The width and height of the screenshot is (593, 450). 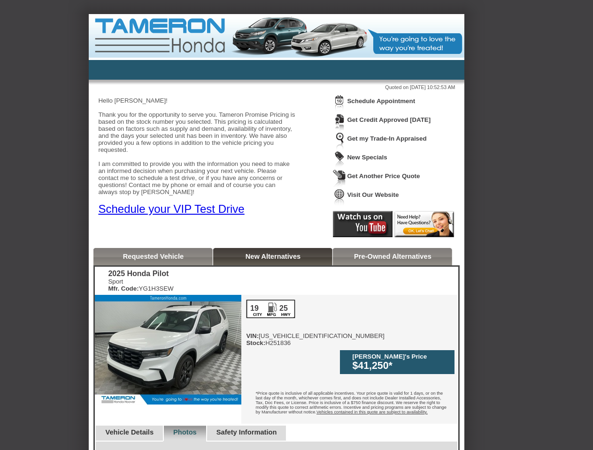 I want to click on img: Icon_CreditApproval.png, so click(x=339, y=122).